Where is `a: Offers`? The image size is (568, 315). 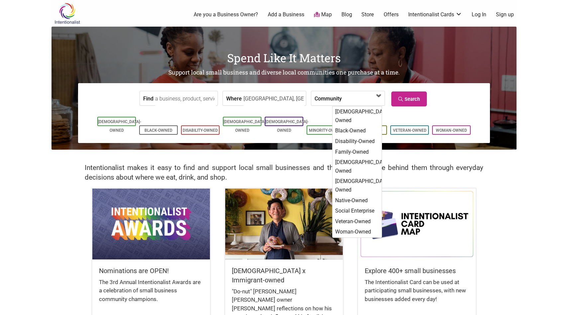
a: Offers is located at coordinates (391, 15).